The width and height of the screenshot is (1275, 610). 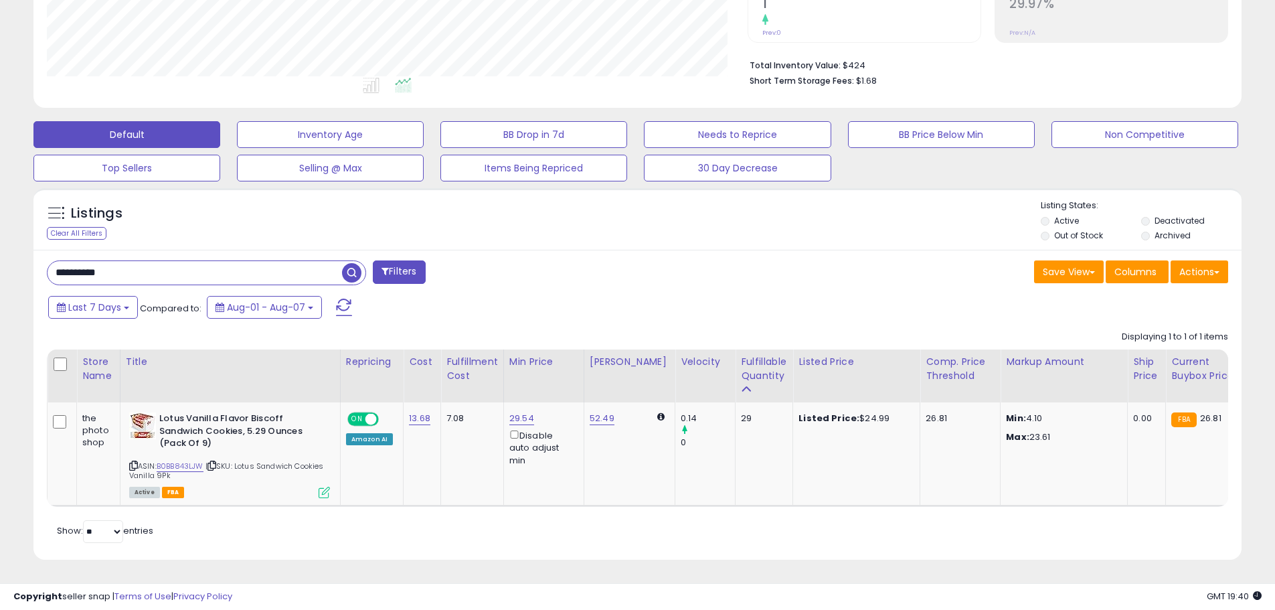 I want to click on div: Title, so click(x=230, y=361).